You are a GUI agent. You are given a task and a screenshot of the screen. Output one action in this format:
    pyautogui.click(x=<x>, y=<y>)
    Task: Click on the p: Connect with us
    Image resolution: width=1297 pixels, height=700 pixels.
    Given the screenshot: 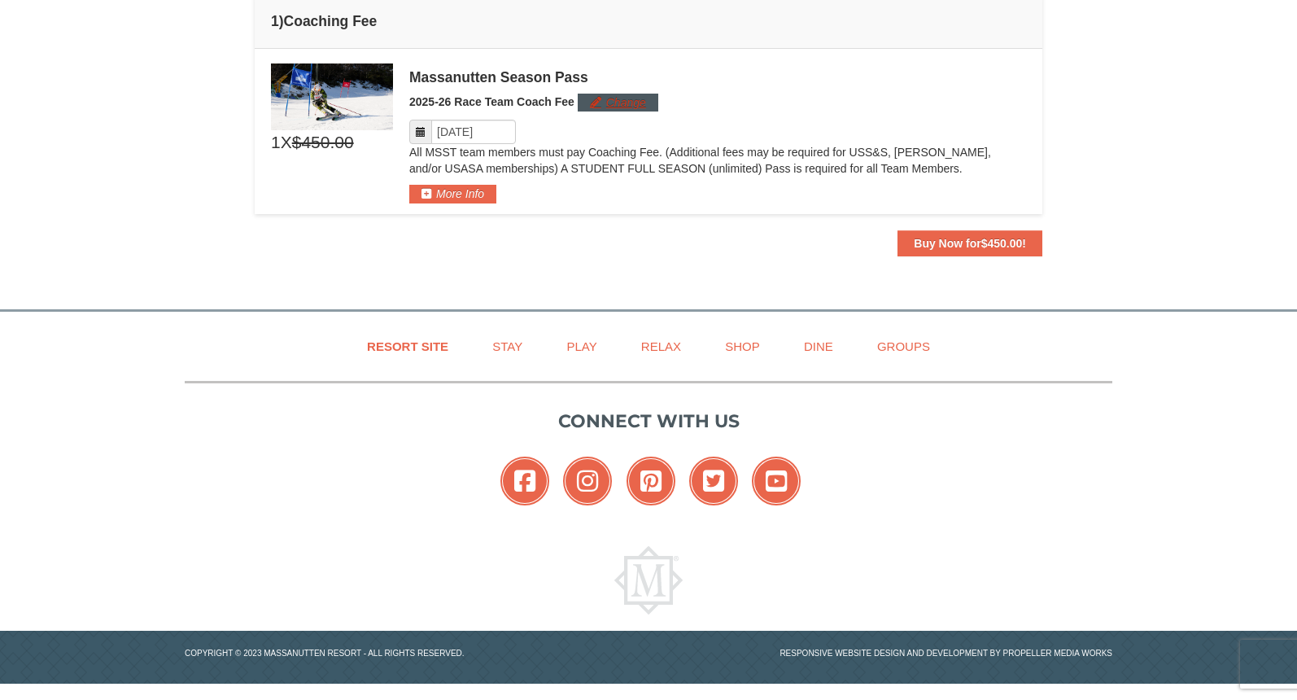 What is the action you would take?
    pyautogui.click(x=649, y=421)
    